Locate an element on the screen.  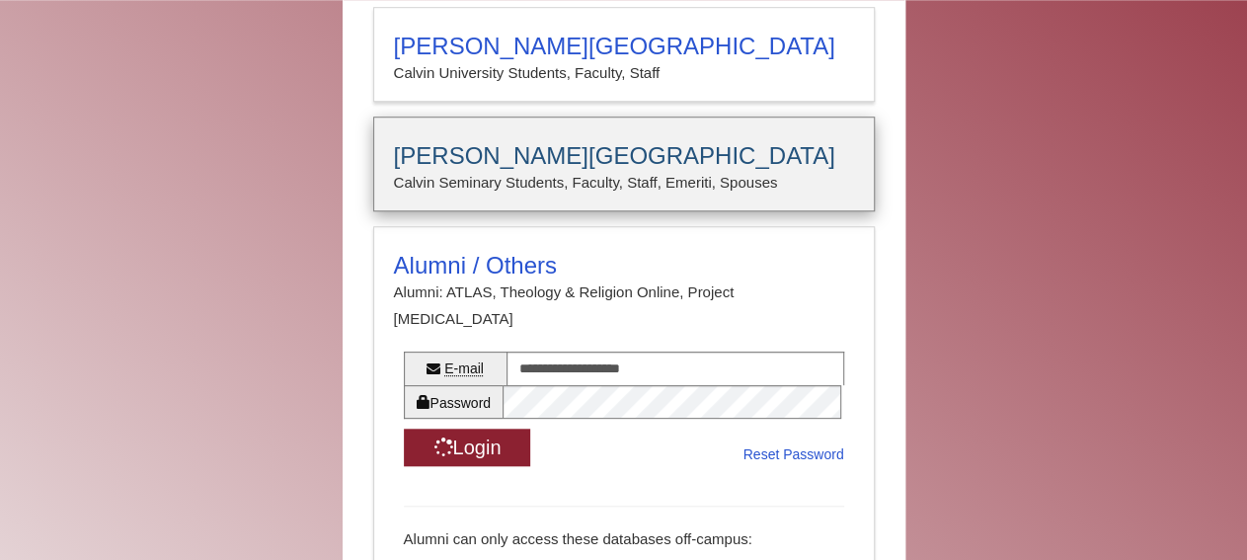
label: Password is located at coordinates (453, 402).